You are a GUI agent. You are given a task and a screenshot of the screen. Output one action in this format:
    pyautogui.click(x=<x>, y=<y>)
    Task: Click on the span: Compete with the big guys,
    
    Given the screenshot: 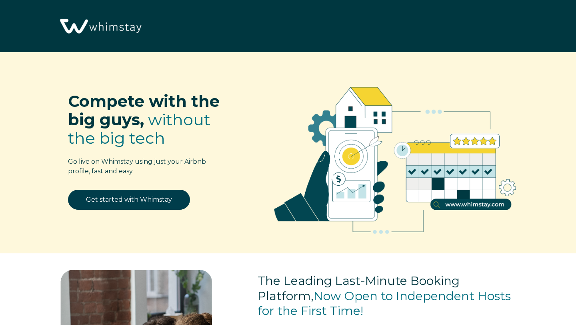 What is the action you would take?
    pyautogui.click(x=144, y=110)
    